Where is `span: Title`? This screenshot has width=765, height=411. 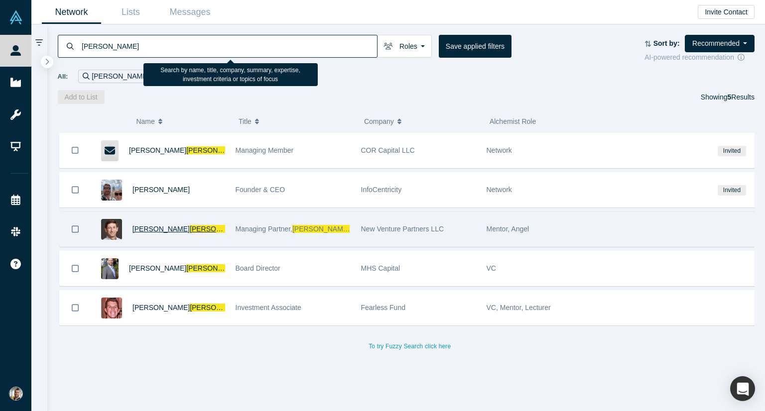
span: Title is located at coordinates (245, 121).